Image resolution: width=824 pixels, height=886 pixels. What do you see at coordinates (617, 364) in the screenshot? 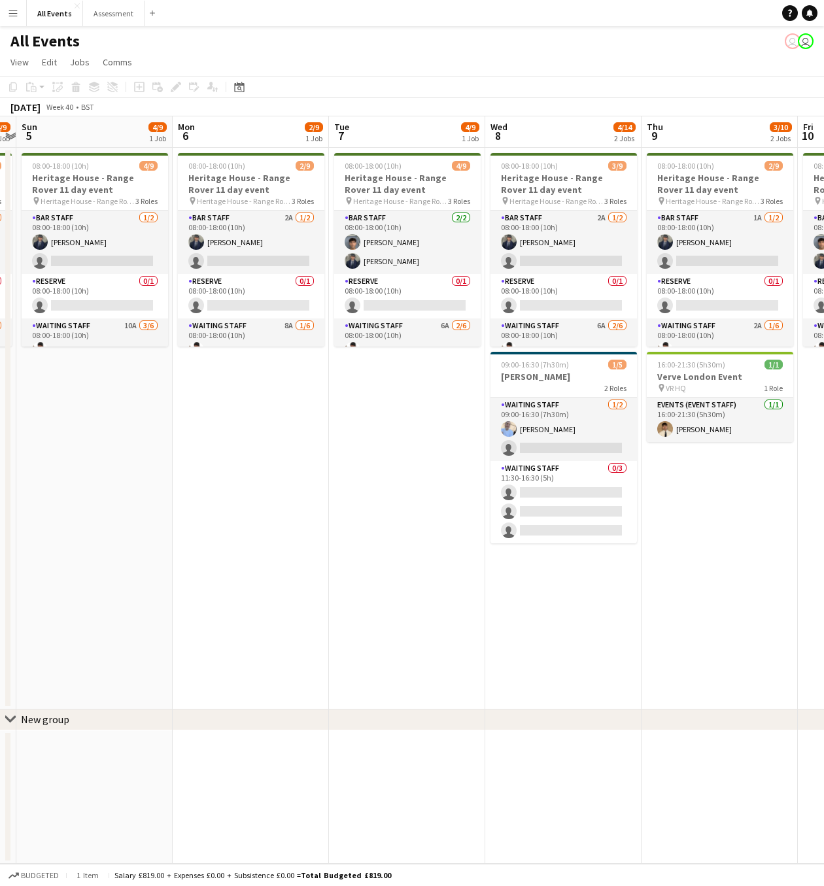
I see `span: 1/5` at bounding box center [617, 364].